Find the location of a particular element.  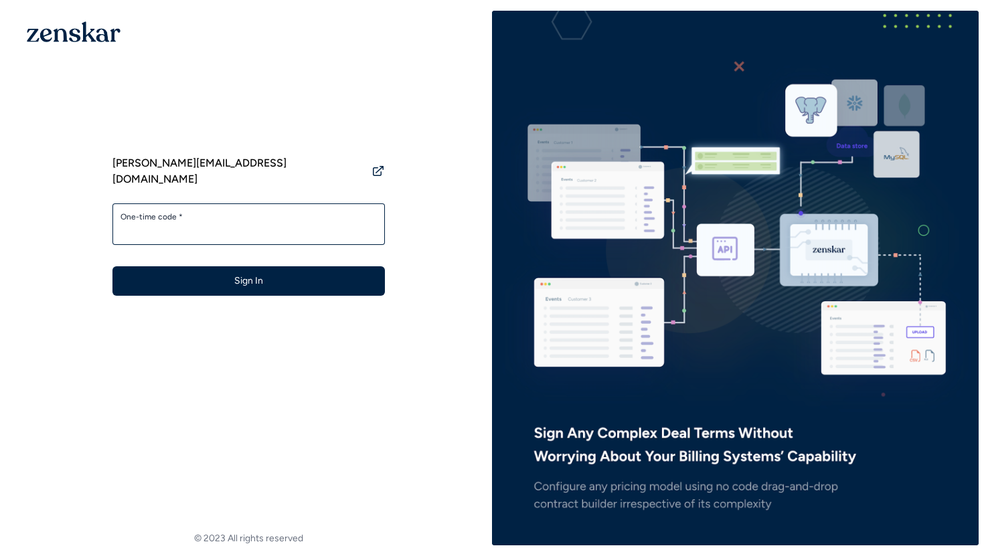

footer: © 2023 All rights reserved is located at coordinates (248, 539).